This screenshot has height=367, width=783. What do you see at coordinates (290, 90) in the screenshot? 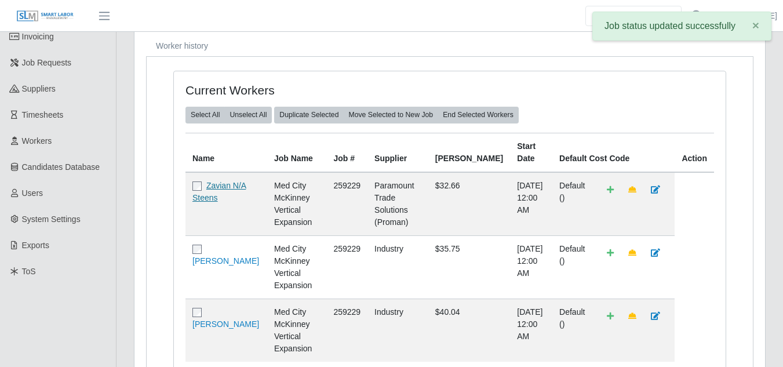
I see `h4: Current Workers` at bounding box center [290, 90].